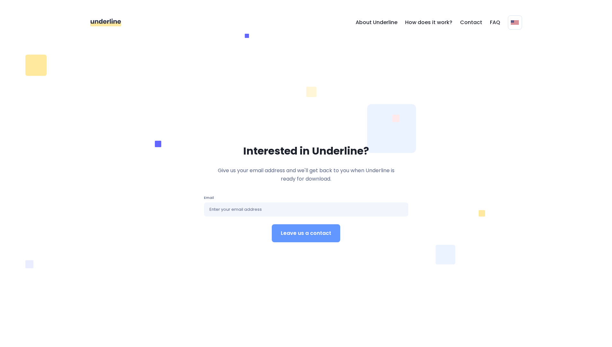 The image size is (612, 347). What do you see at coordinates (306, 209) in the screenshot?
I see `input: Enter your email address` at bounding box center [306, 209].